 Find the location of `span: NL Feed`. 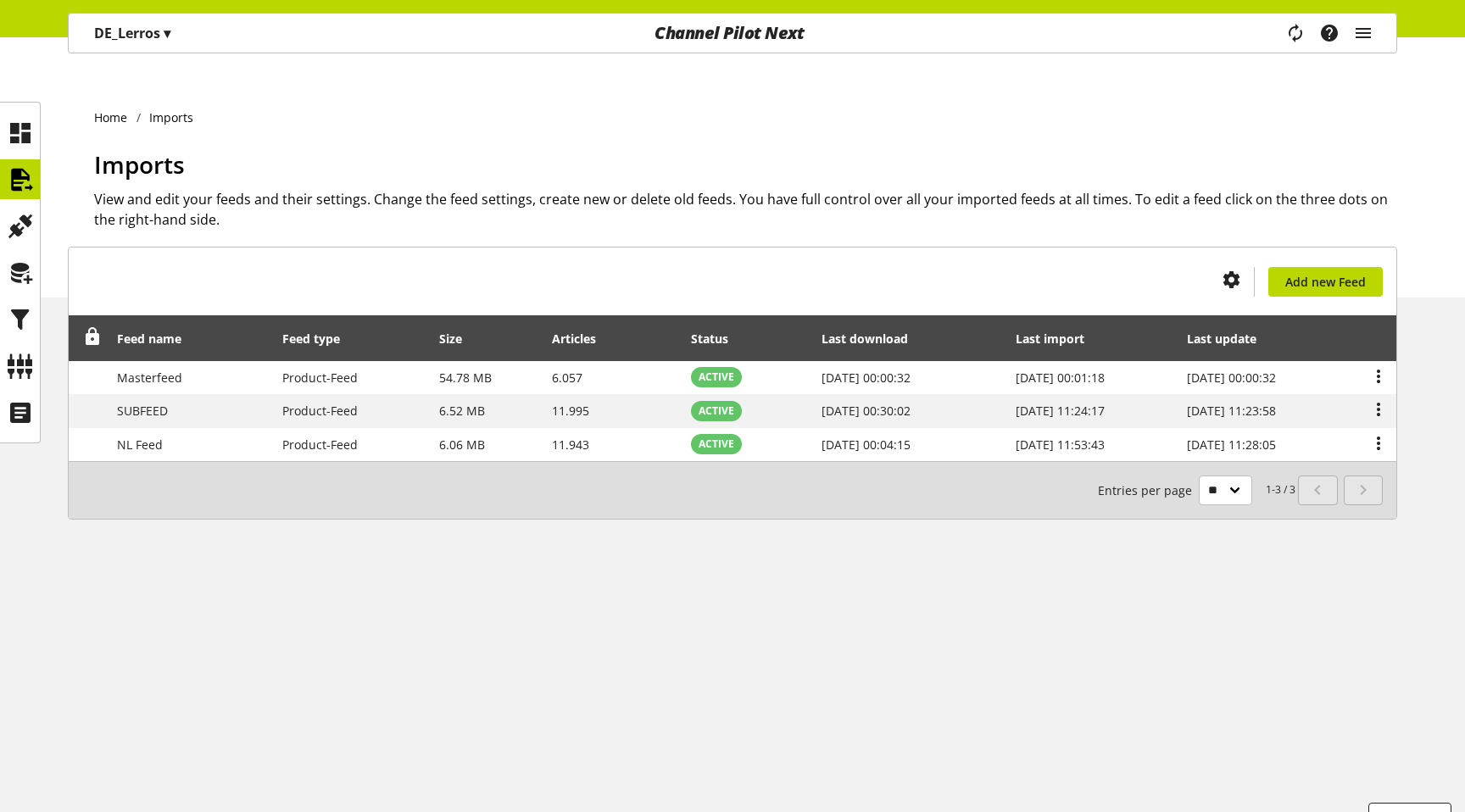

span: NL Feed is located at coordinates (140, 445).